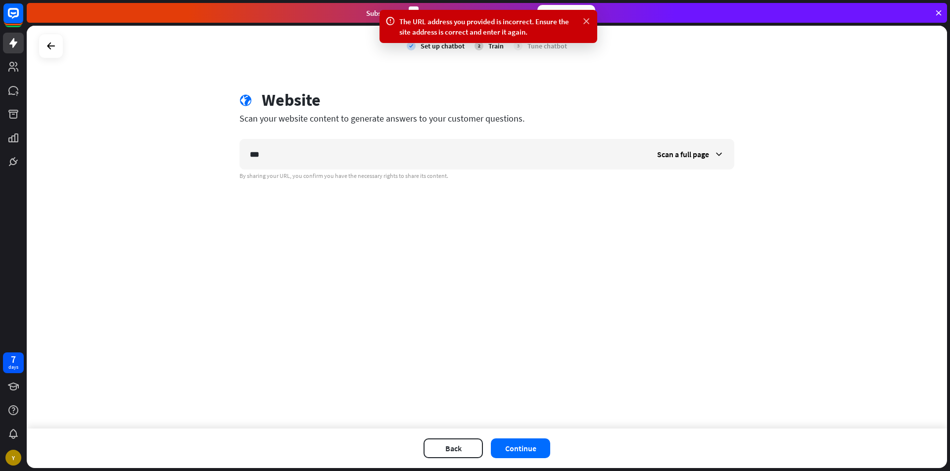 The height and width of the screenshot is (471, 950). Describe the element at coordinates (488, 27) in the screenshot. I see `div: The URL address you provided is incorrect. Ensure the site address is correct and enter it again.` at that location.